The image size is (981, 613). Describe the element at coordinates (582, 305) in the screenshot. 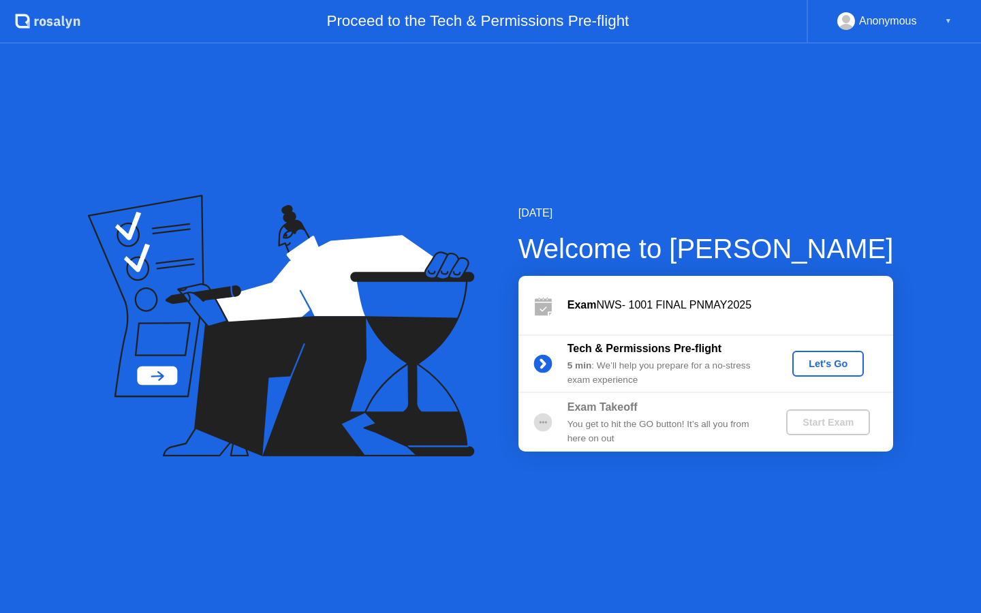

I see `b: Exam` at that location.